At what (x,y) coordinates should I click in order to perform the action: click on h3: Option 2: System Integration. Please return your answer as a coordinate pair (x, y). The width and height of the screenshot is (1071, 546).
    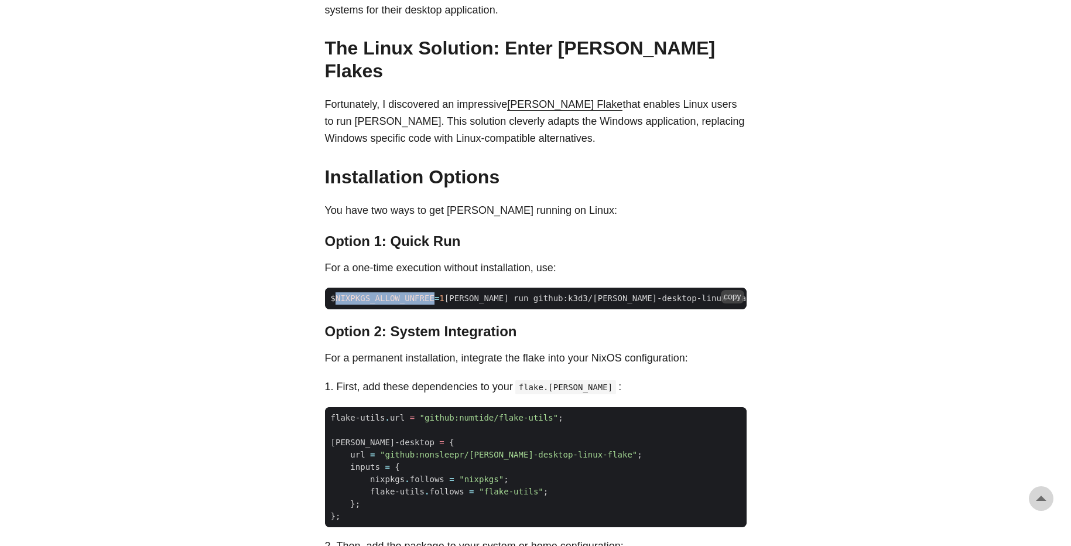
    Looking at the image, I should click on (536, 331).